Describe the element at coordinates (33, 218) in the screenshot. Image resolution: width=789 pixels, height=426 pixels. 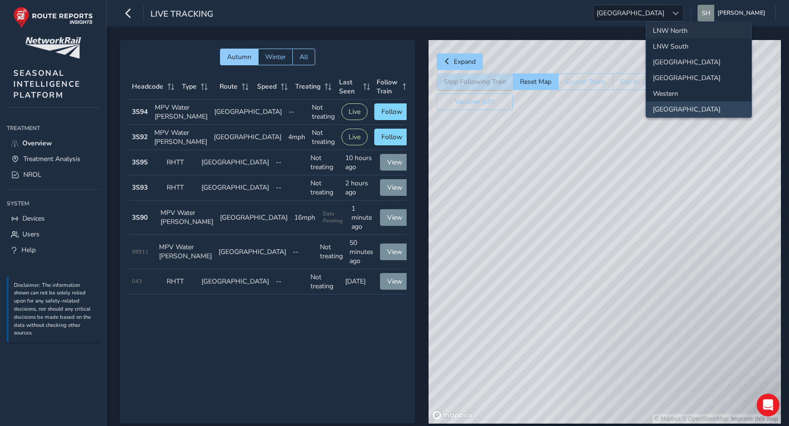
I see `span: Devices` at that location.